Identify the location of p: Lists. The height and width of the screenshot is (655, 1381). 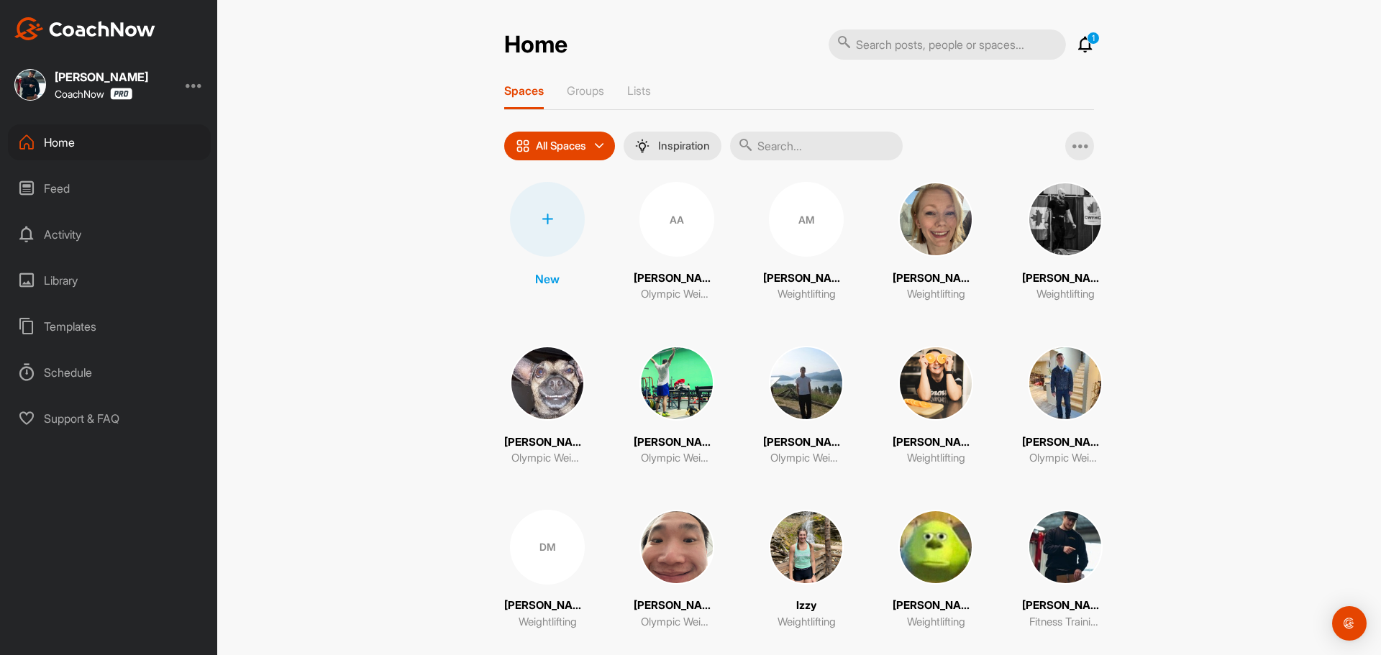
(639, 91).